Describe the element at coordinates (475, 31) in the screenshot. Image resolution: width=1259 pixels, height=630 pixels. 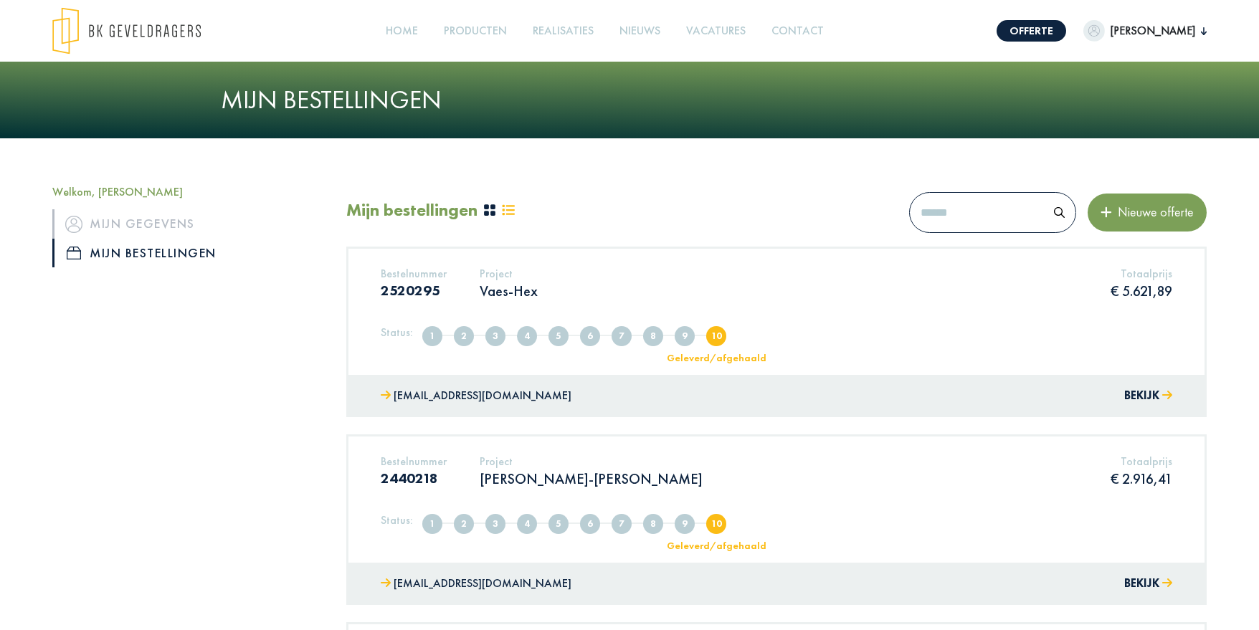
I see `a: Producten` at that location.